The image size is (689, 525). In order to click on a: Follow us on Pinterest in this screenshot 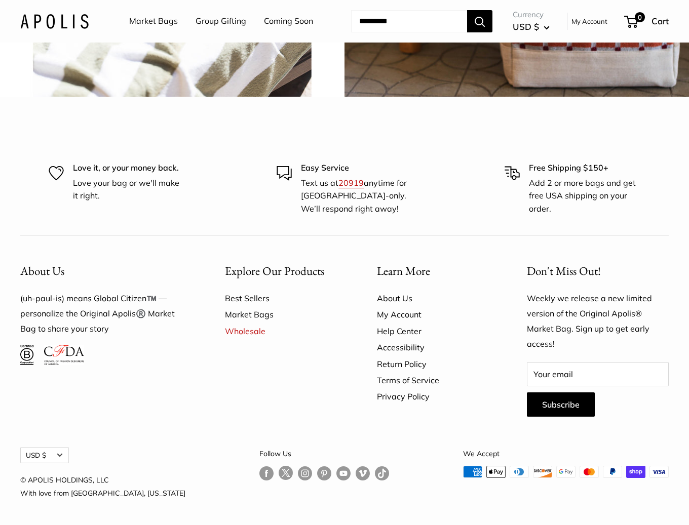, I will do `click(324, 473)`.